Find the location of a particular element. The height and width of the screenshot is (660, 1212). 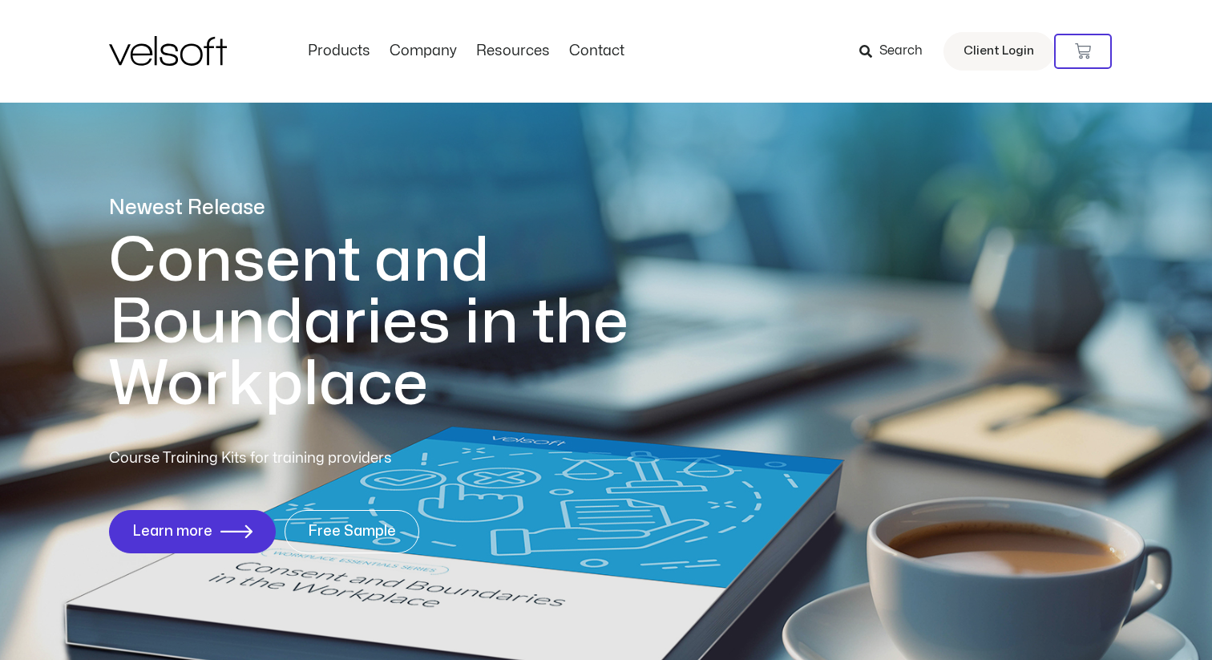

a: Free Sample is located at coordinates (352, 531).